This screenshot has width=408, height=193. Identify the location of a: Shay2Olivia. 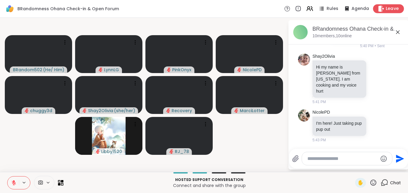
(323, 56).